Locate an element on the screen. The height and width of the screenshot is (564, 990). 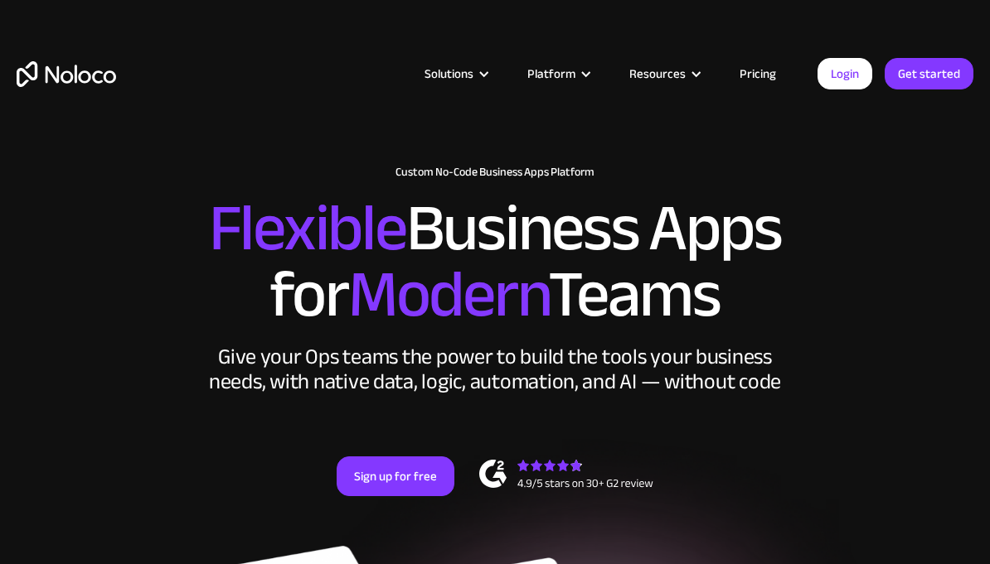
div: Give your Ops teams the power to build the tools your business needs, with native data, logic, au... is located at coordinates (495, 370).